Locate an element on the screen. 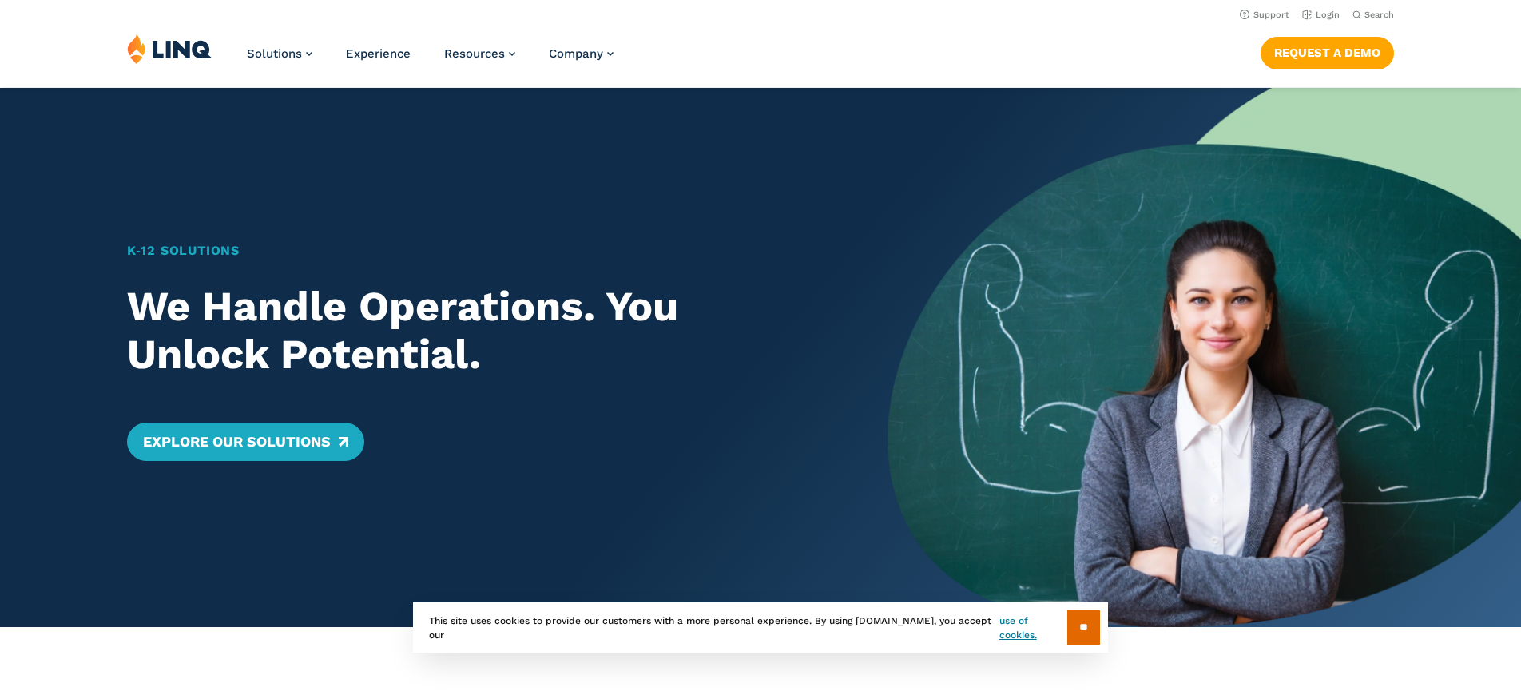  button: Open Search Bar is located at coordinates (1373, 14).